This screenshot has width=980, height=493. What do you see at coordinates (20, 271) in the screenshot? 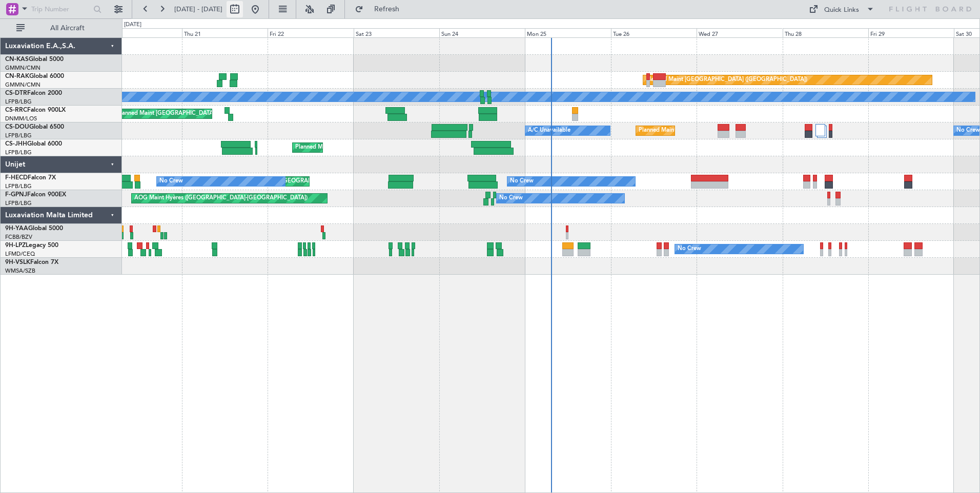
I see `a: WMSA/SZB` at bounding box center [20, 271].